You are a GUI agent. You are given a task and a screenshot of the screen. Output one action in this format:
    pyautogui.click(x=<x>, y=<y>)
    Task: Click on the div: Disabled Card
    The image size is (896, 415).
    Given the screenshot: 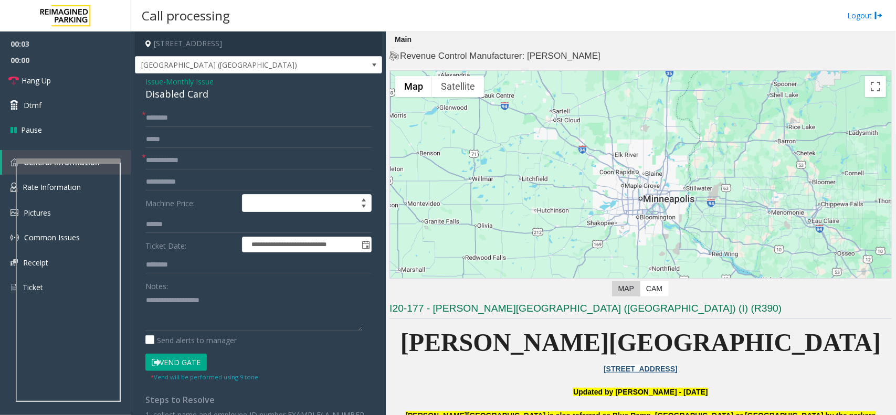 What is the action you would take?
    pyautogui.click(x=258, y=94)
    